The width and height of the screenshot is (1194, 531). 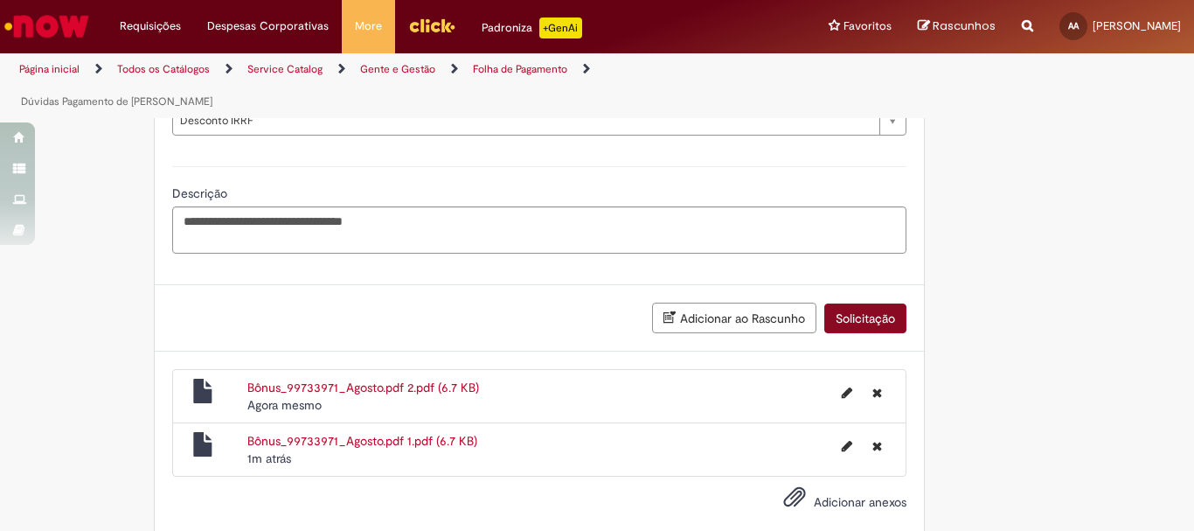 What do you see at coordinates (520, 69) in the screenshot?
I see `a: Folha de Pagamento` at bounding box center [520, 69].